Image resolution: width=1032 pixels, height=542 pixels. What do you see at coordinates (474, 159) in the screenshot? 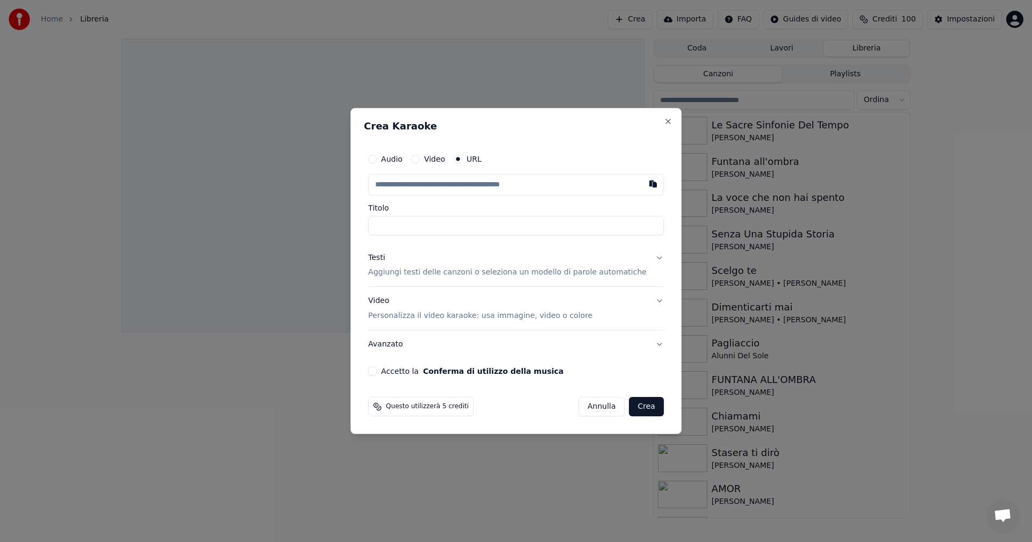
I see `label: URL` at bounding box center [474, 159].